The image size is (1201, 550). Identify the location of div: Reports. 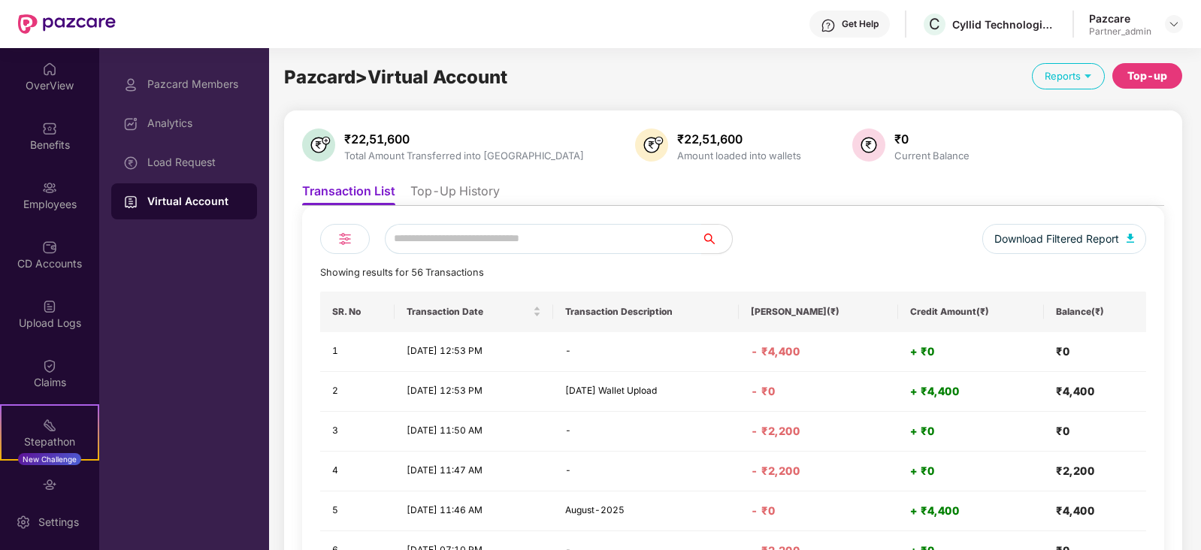
(1068, 76).